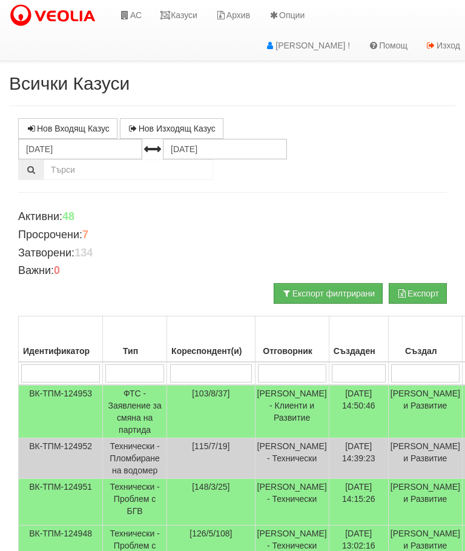 This screenshot has width=465, height=551. I want to click on a: Нов Изходящ Казус, so click(171, 128).